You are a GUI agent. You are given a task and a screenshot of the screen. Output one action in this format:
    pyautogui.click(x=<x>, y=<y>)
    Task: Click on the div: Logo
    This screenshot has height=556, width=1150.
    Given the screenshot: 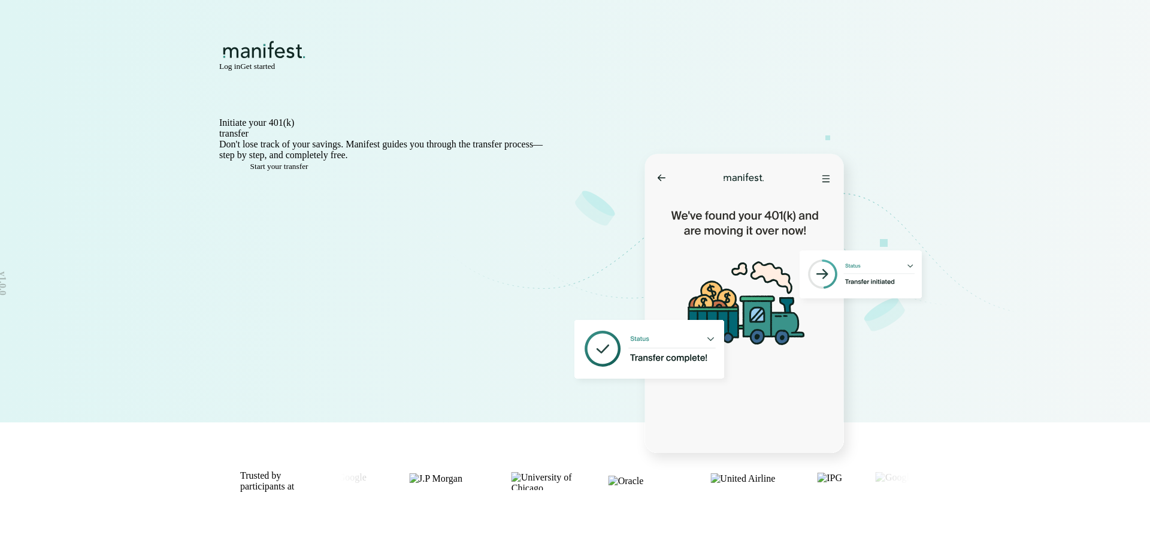 What is the action you would take?
    pyautogui.click(x=575, y=51)
    